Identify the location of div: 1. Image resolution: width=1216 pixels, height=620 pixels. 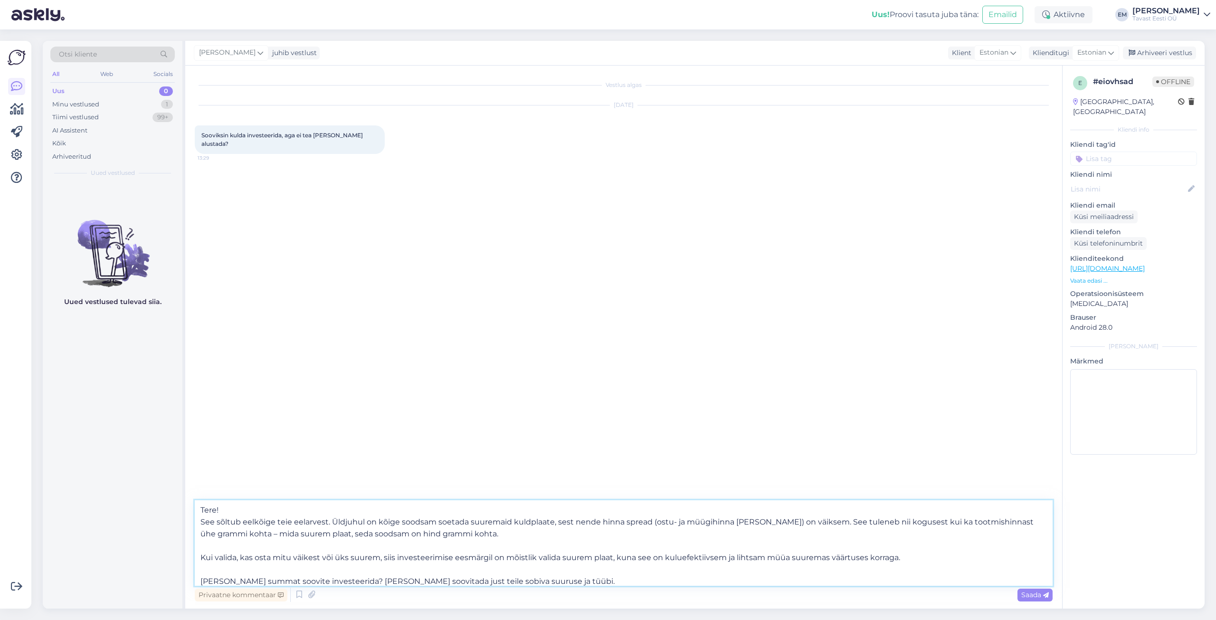
(167, 105).